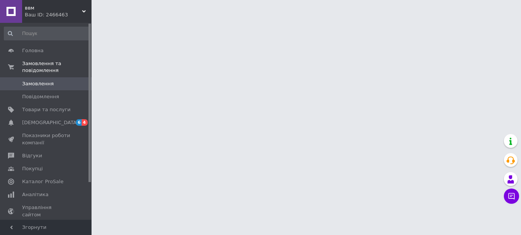  Describe the element at coordinates (38, 84) in the screenshot. I see `span: Замовлення` at that location.